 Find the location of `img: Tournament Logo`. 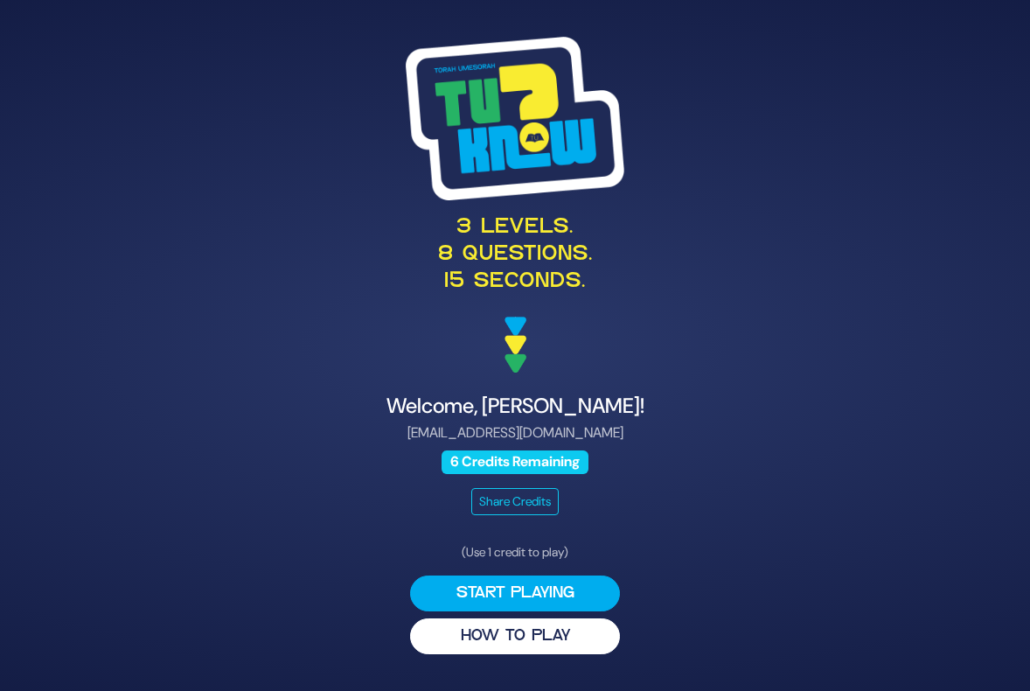

img: Tournament Logo is located at coordinates (515, 118).